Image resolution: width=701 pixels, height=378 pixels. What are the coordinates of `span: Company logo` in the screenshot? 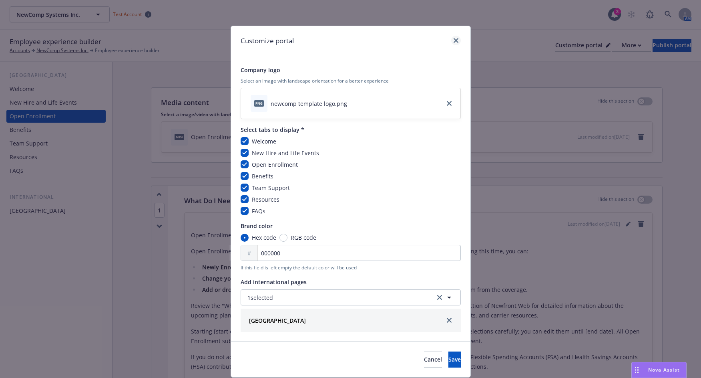 It's located at (351, 70).